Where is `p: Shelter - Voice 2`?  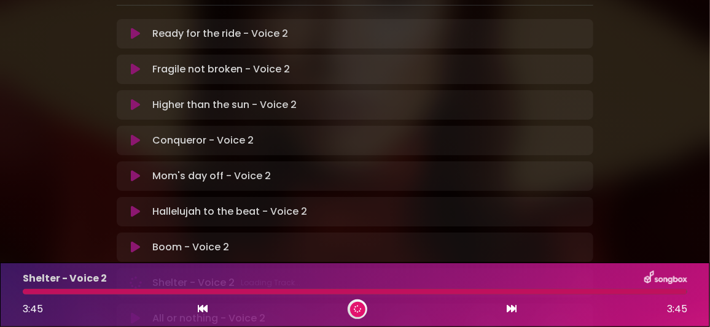 p: Shelter - Voice 2 is located at coordinates (64, 279).